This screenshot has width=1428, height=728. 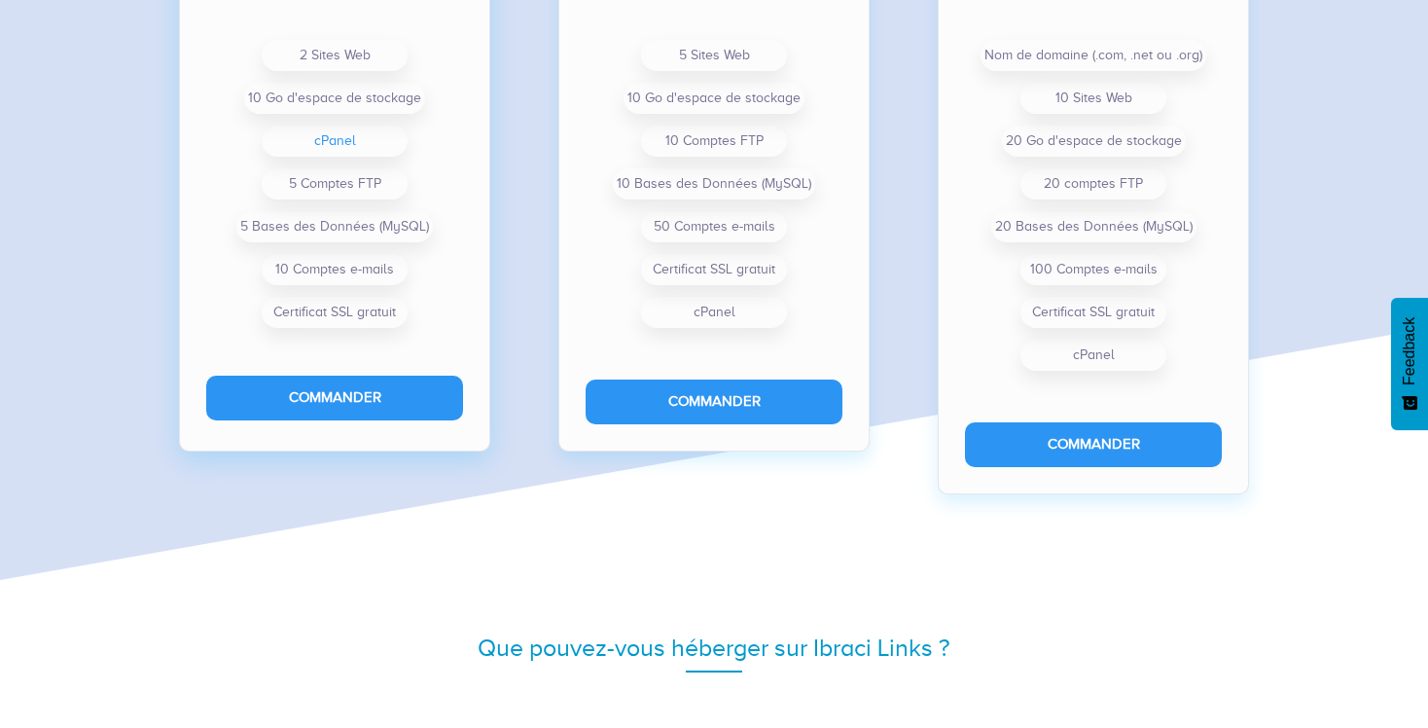 What do you see at coordinates (714, 55) in the screenshot?
I see `li: 5 Sites Web` at bounding box center [714, 55].